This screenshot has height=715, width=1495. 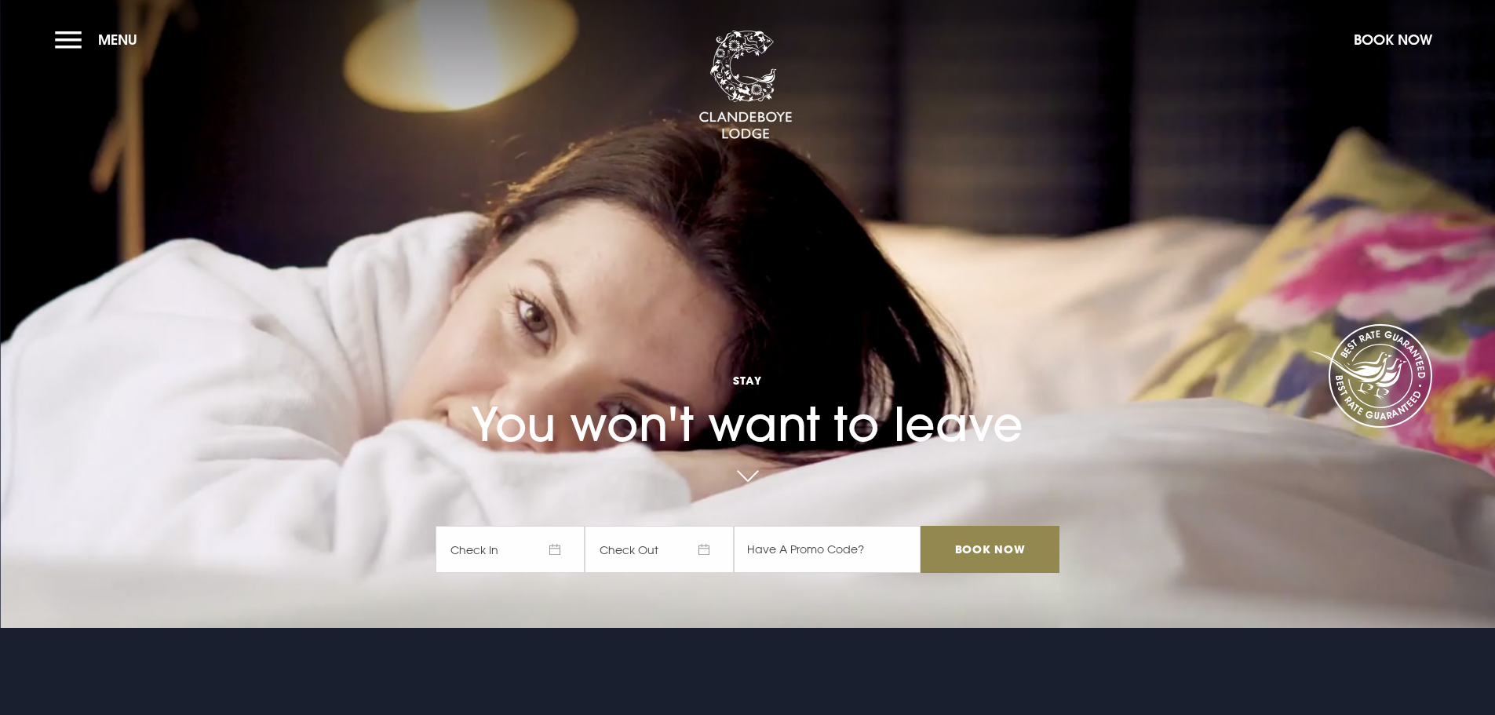 What do you see at coordinates (100, 39) in the screenshot?
I see `button: Menu` at bounding box center [100, 39].